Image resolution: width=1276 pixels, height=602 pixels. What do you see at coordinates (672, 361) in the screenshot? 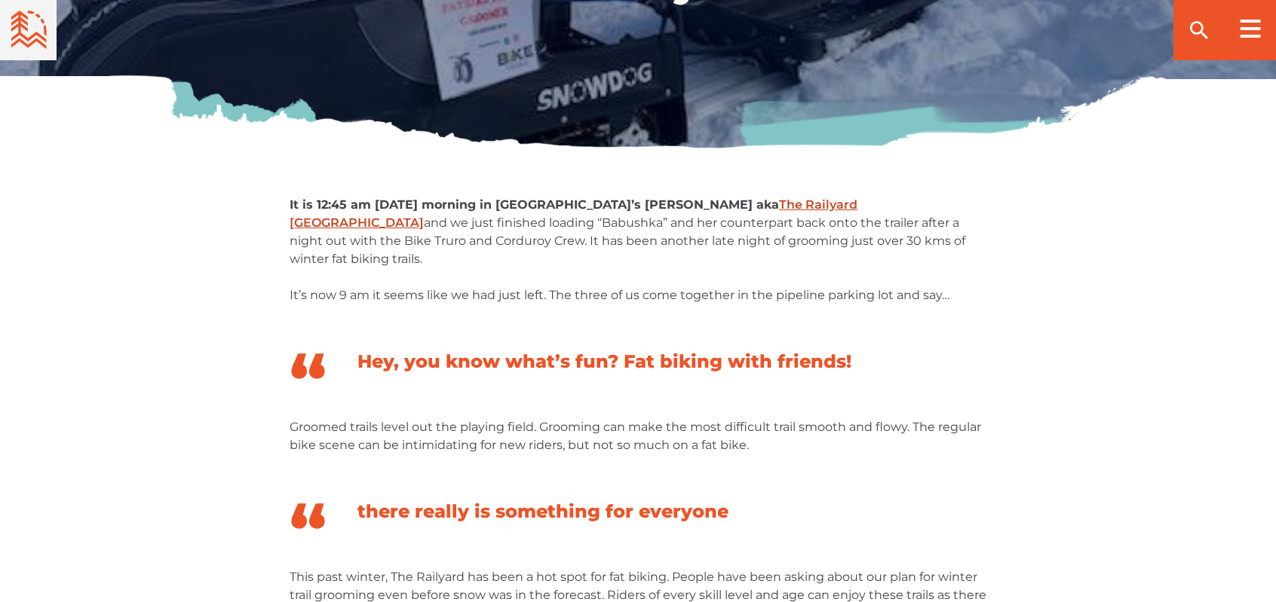
I see `p: Hey, you know what’s fun? Fat biking with friends!` at bounding box center [672, 361].